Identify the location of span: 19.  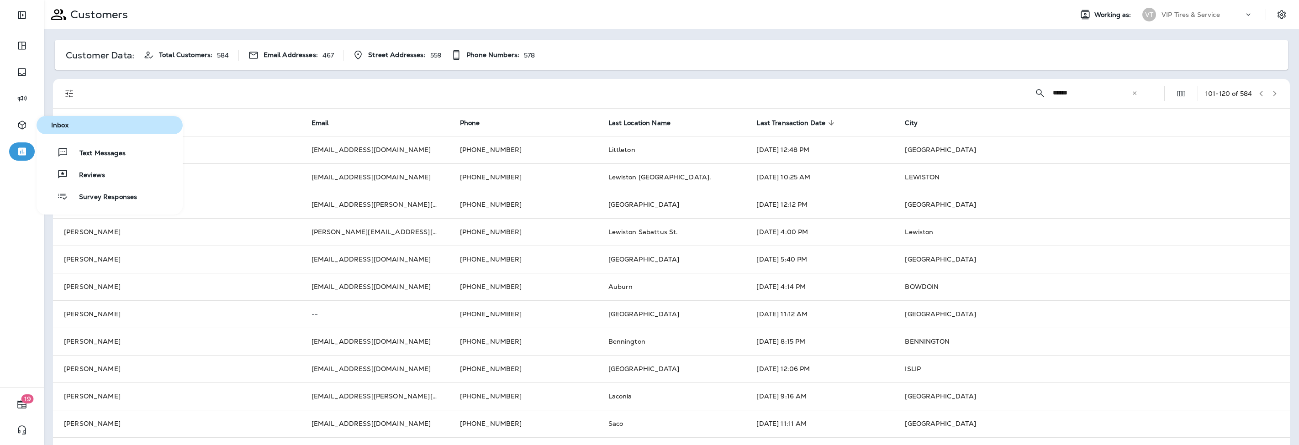
(27, 399).